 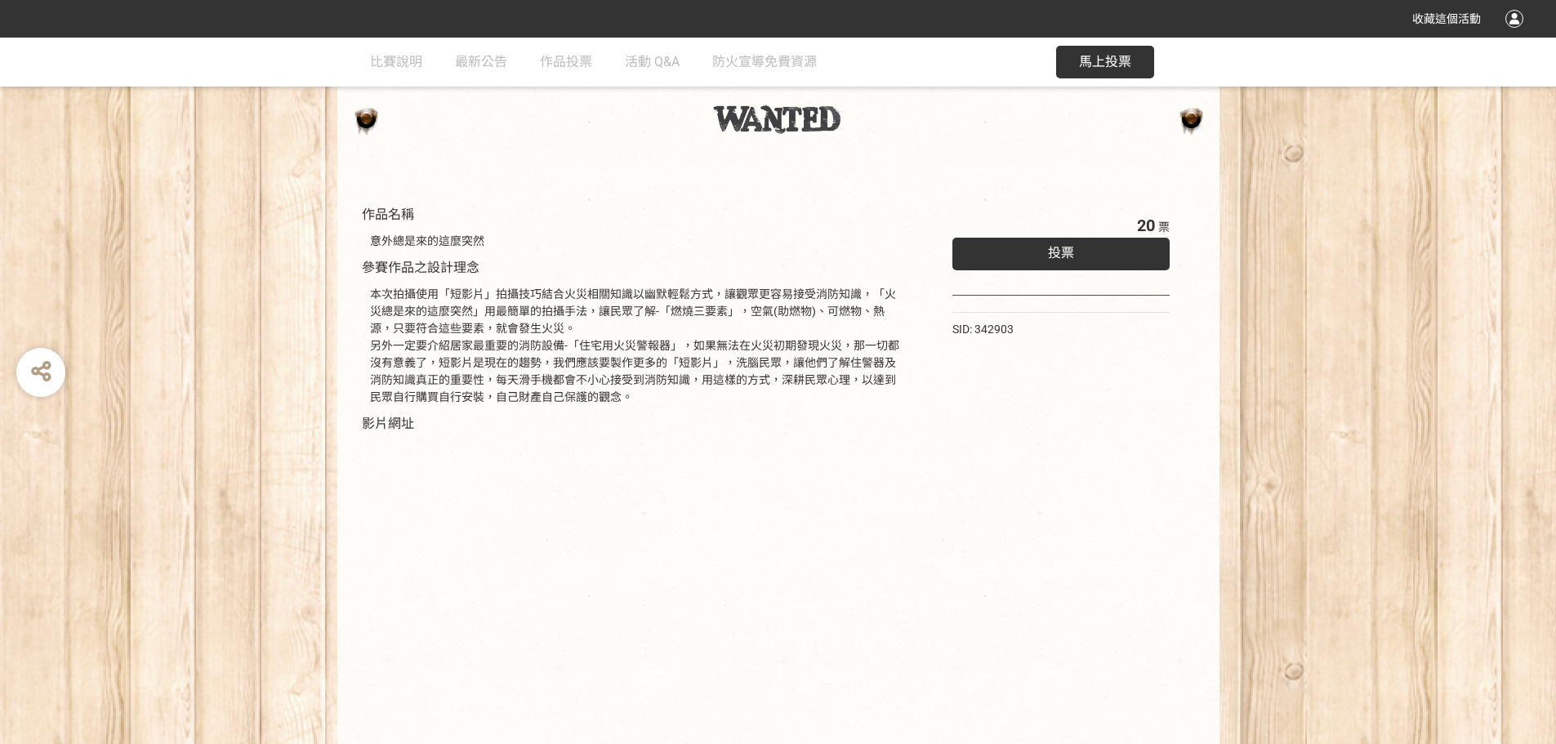 What do you see at coordinates (1446, 19) in the screenshot?
I see `span: 收藏這個活動` at bounding box center [1446, 19].